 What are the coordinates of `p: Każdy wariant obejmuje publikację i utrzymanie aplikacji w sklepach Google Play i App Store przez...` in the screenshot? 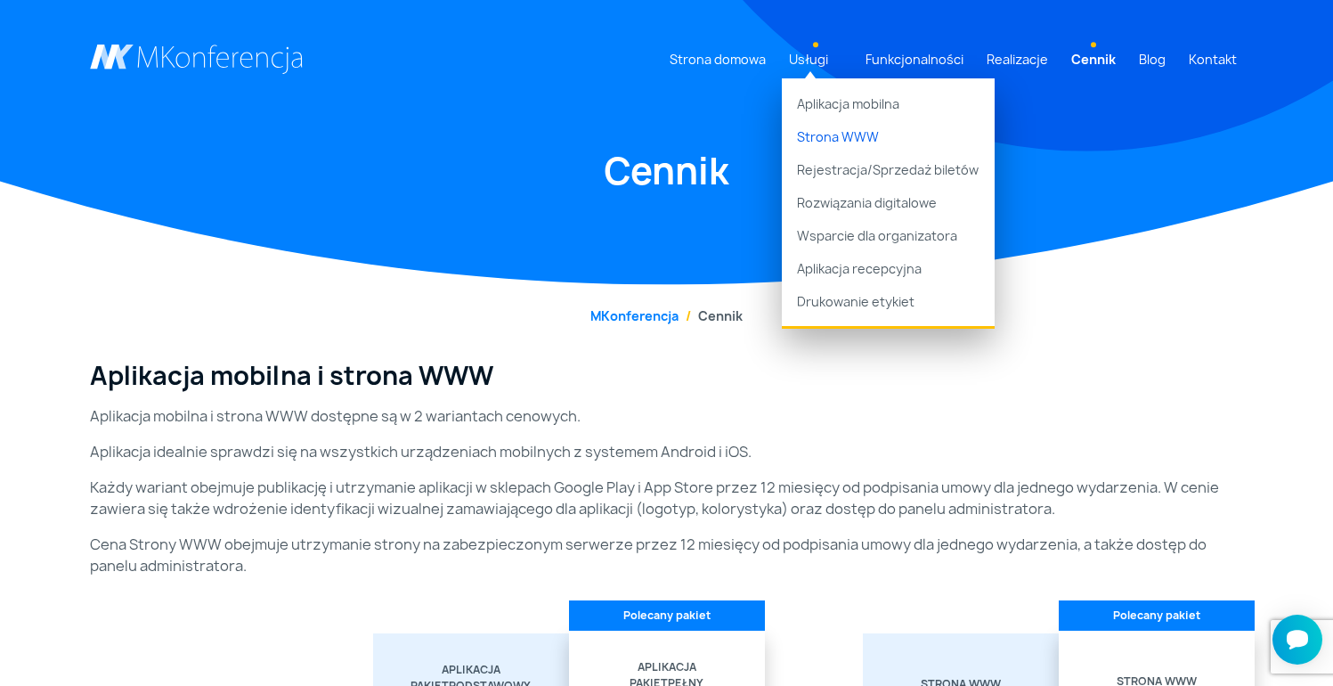 It's located at (667, 498).